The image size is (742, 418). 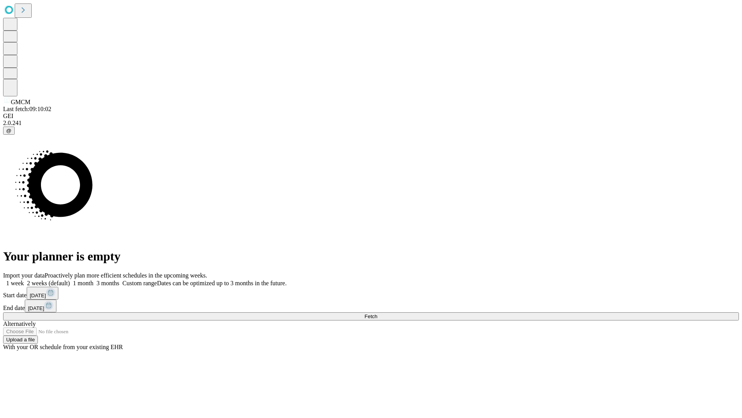 I want to click on button: Fetch, so click(x=371, y=316).